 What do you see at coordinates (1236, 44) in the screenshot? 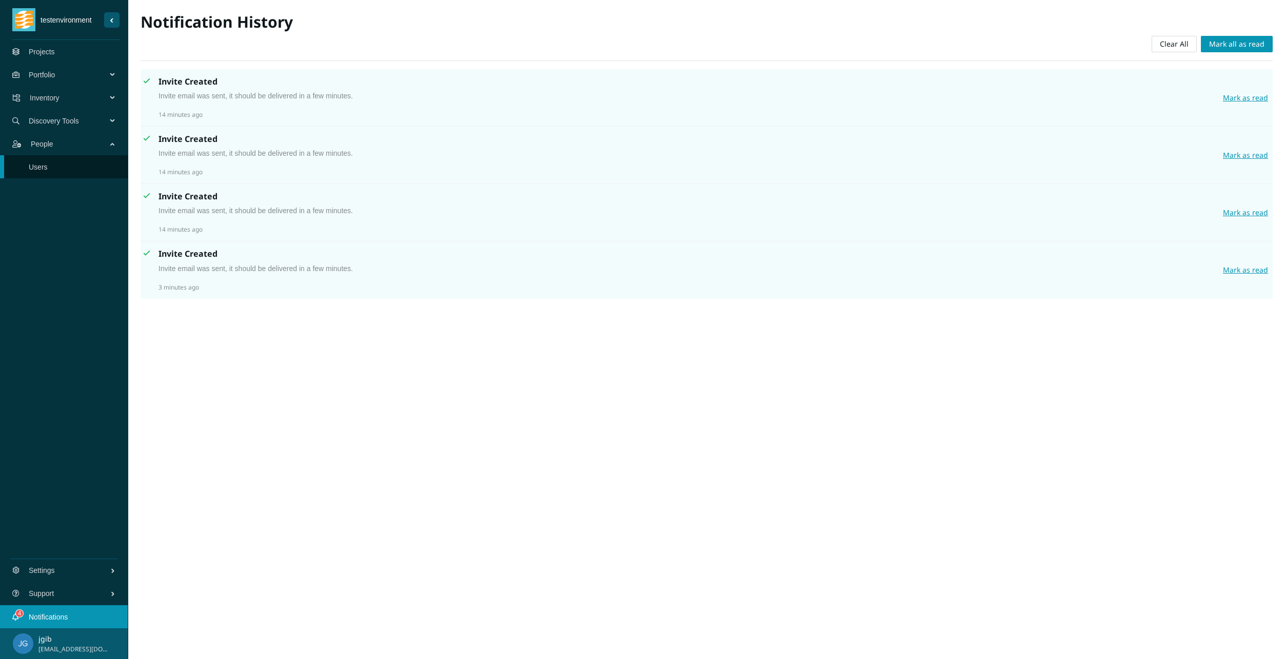
I see `button: Mark all as read` at bounding box center [1236, 44].